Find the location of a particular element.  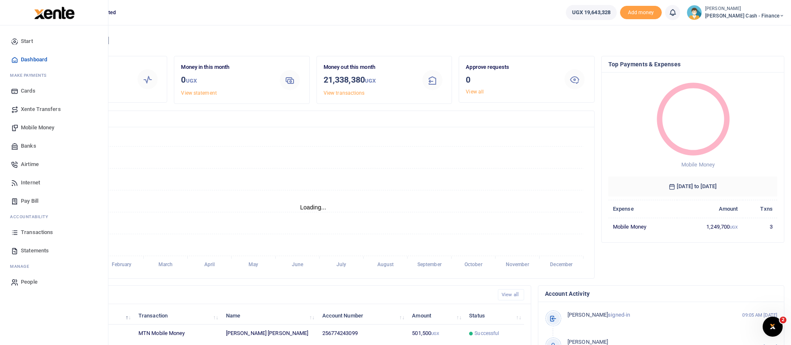

a: View transactions is located at coordinates (344, 93).